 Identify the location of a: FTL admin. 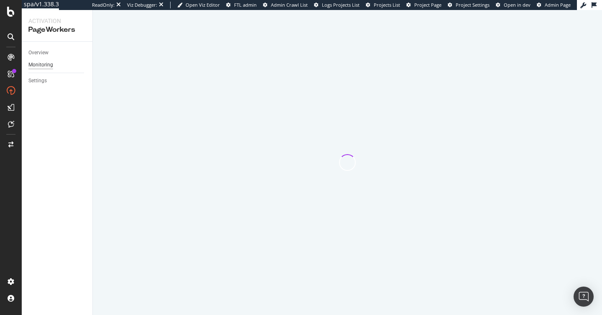
(241, 5).